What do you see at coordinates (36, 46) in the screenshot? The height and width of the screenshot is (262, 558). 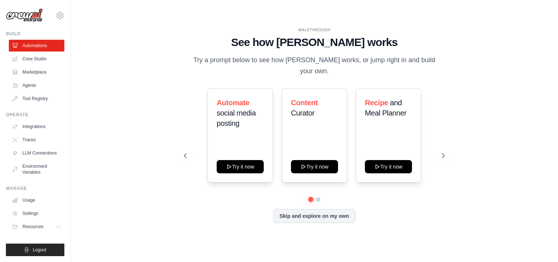 I see `a: Automations` at bounding box center [36, 46].